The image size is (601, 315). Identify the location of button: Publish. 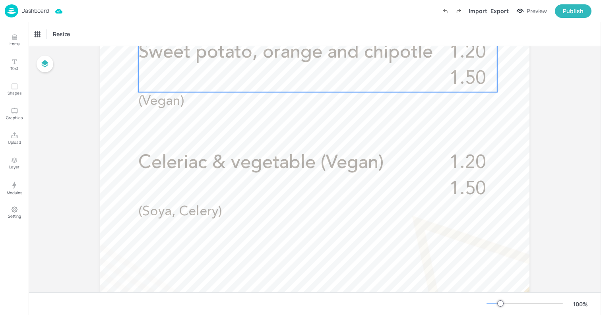
(573, 11).